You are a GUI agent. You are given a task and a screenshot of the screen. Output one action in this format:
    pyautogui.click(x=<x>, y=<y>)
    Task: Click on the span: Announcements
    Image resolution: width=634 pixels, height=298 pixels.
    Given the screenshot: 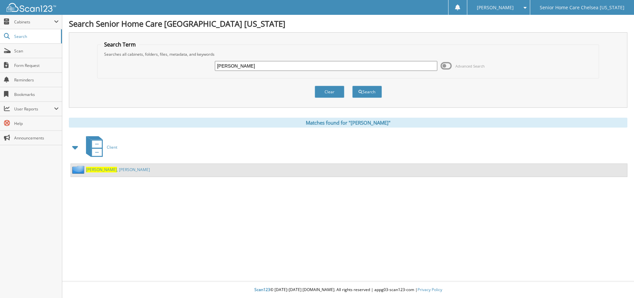 What is the action you would take?
    pyautogui.click(x=36, y=138)
    